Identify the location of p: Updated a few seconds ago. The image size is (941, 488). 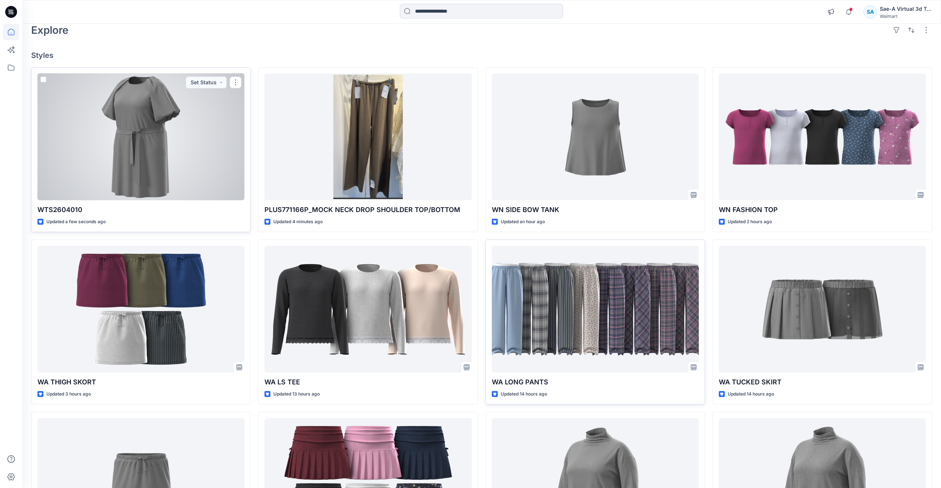
(76, 221).